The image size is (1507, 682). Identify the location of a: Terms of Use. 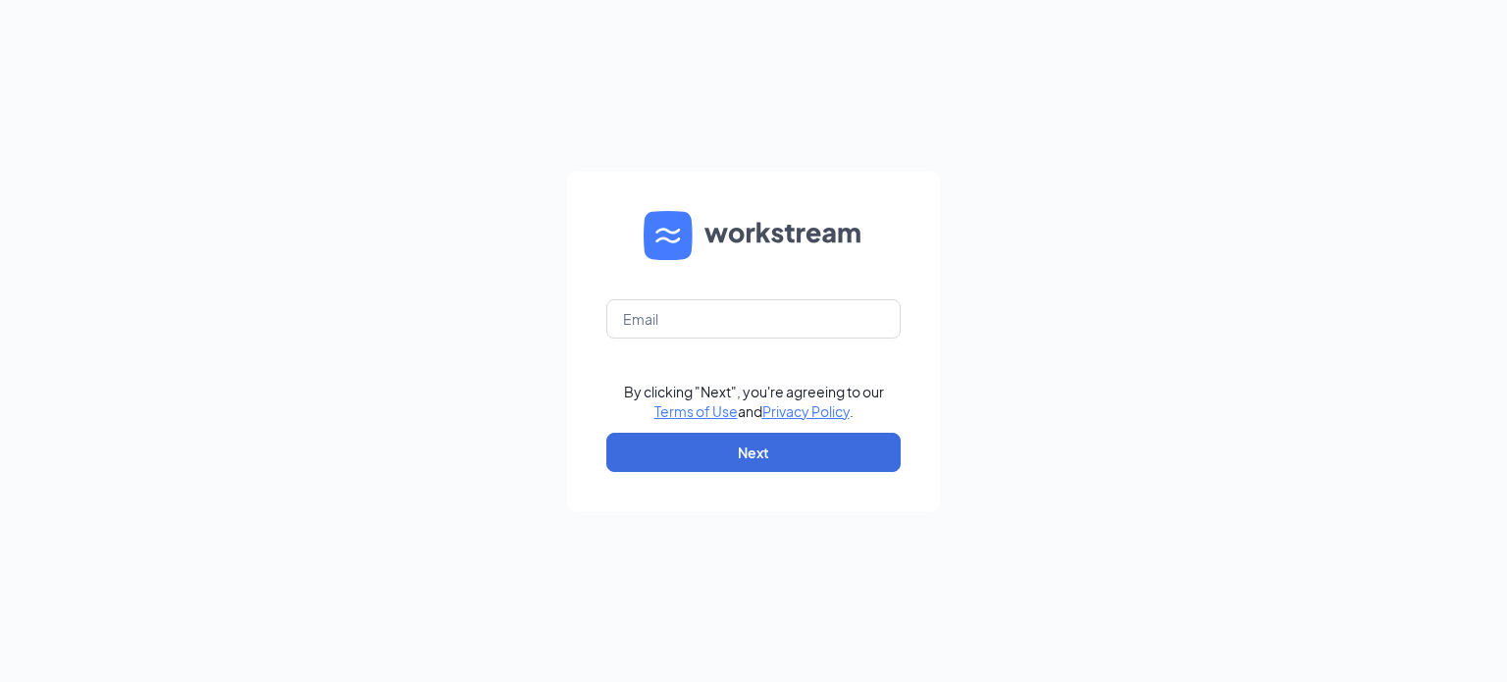
(696, 411).